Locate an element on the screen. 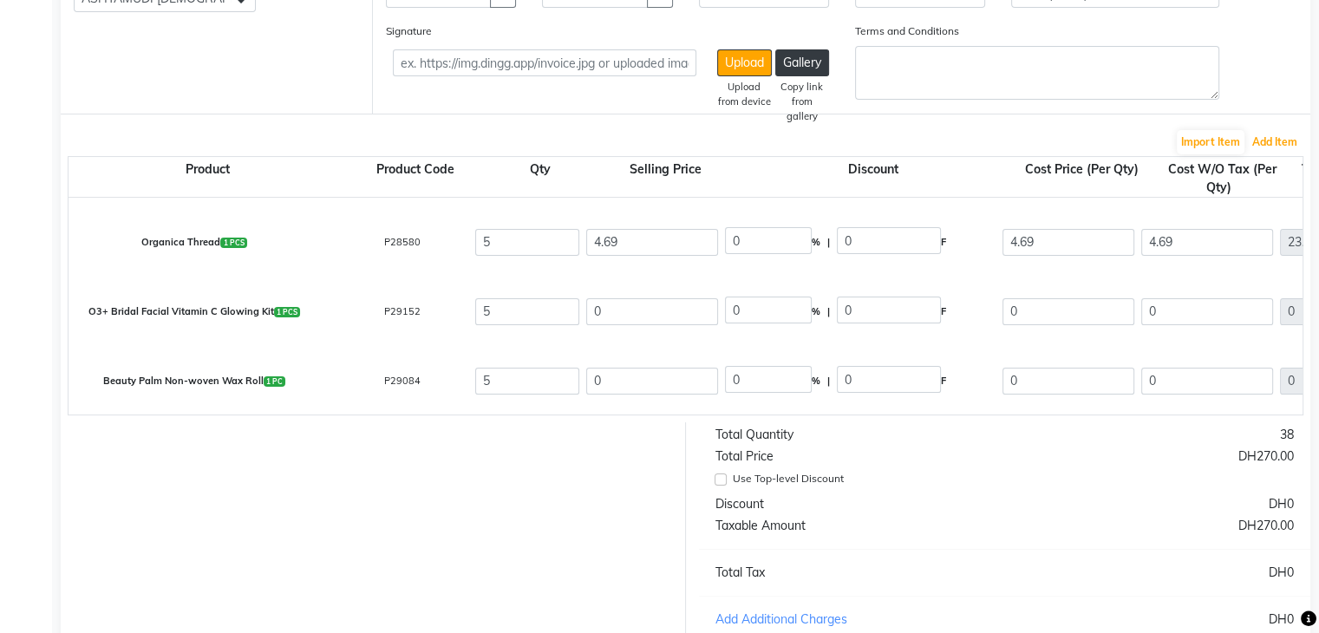 The width and height of the screenshot is (1319, 633). label: Terms and Conditions is located at coordinates (907, 31).